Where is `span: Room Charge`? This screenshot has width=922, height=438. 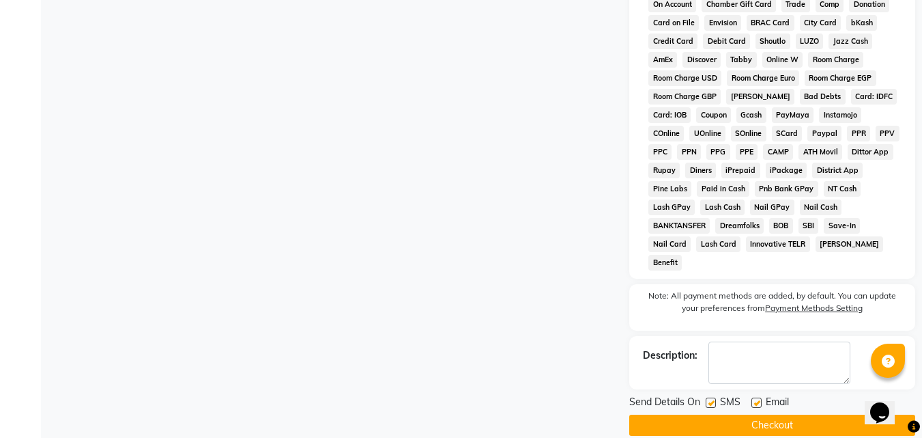
span: Room Charge is located at coordinates (836, 59).